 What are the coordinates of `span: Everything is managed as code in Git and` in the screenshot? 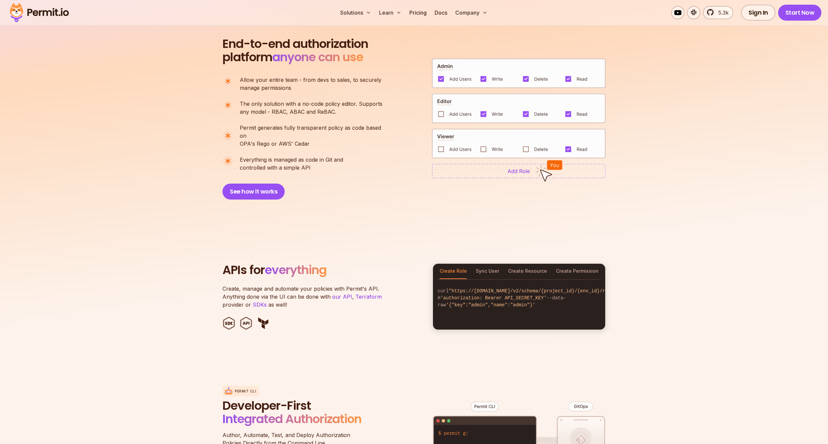 It's located at (291, 160).